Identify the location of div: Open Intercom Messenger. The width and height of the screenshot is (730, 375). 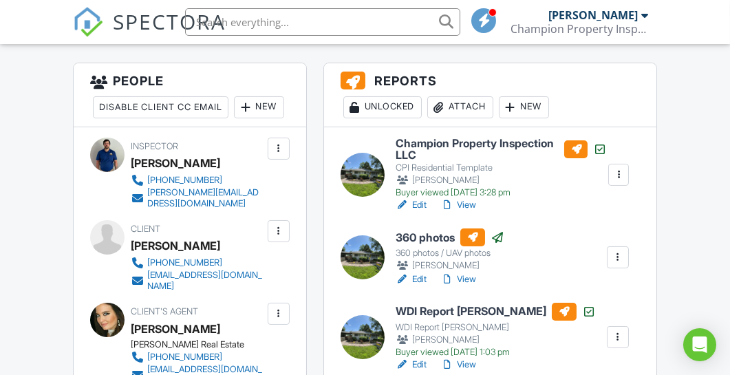
(700, 345).